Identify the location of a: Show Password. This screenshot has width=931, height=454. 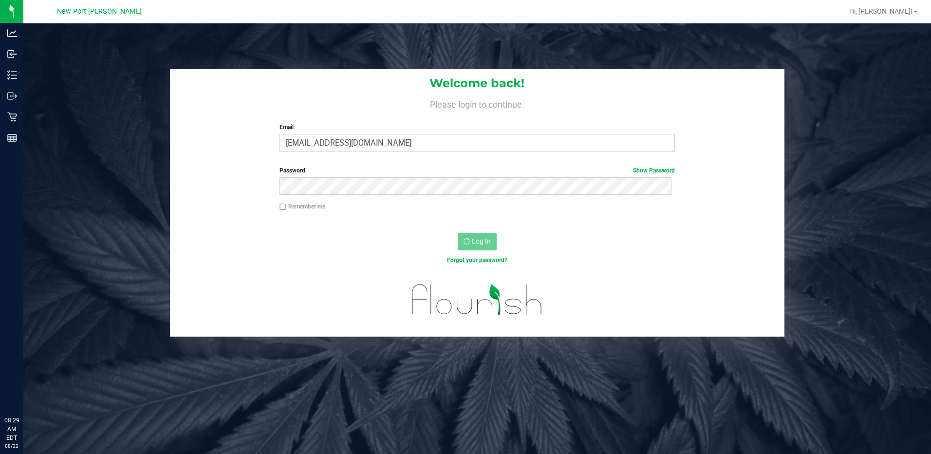
(654, 170).